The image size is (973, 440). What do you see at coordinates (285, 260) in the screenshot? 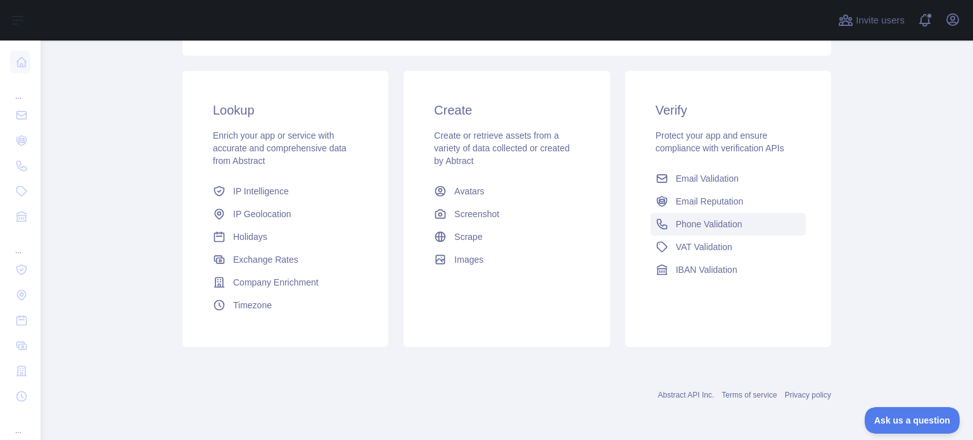
I see `a: Exchange Rates` at bounding box center [285, 260].